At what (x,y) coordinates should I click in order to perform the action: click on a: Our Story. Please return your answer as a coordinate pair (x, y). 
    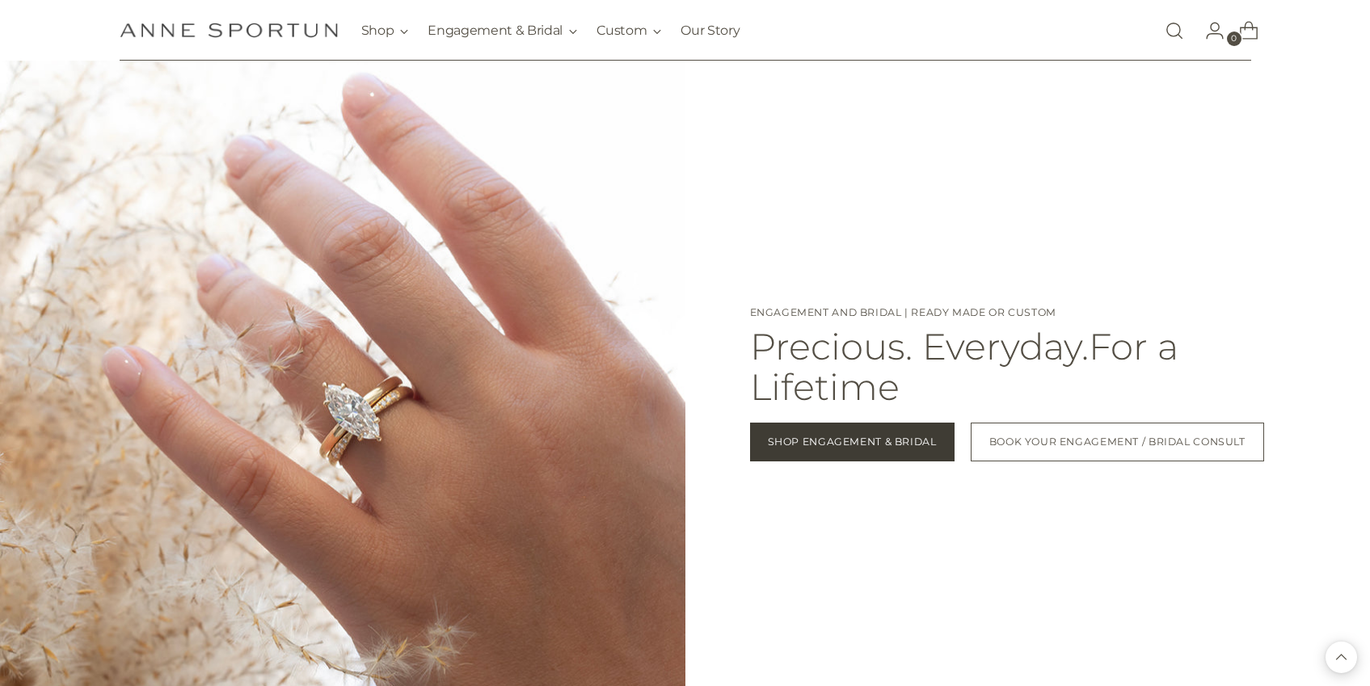
    Looking at the image, I should click on (710, 31).